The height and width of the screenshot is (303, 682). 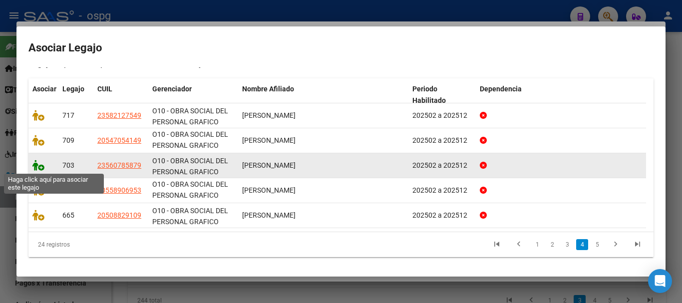 I want to click on div: Open Intercom Messenger, so click(x=660, y=281).